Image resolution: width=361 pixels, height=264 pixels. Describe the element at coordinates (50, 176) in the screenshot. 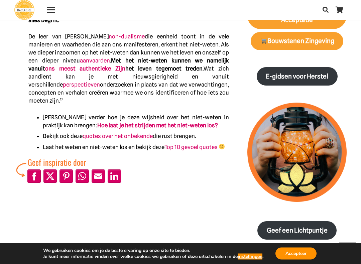

I see `li: X (Twitter)` at that location.